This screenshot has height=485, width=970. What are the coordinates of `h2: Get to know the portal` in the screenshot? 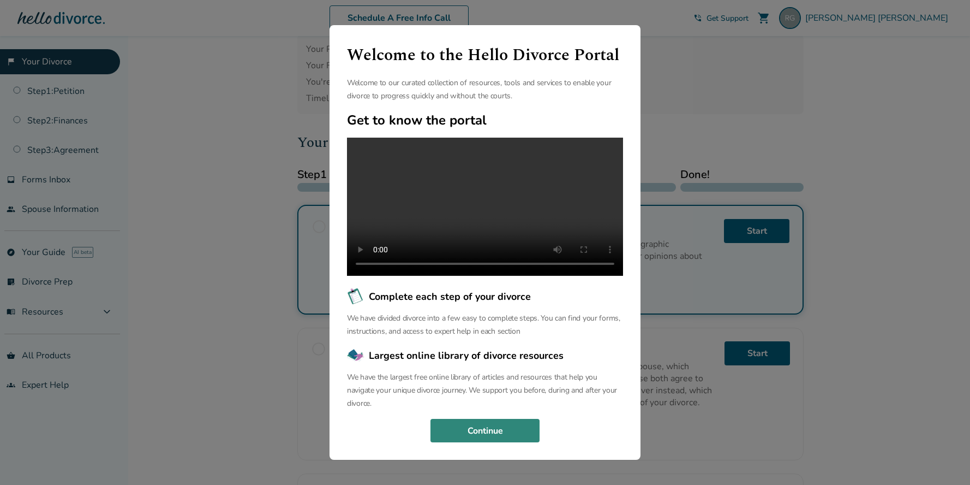 It's located at (485, 120).